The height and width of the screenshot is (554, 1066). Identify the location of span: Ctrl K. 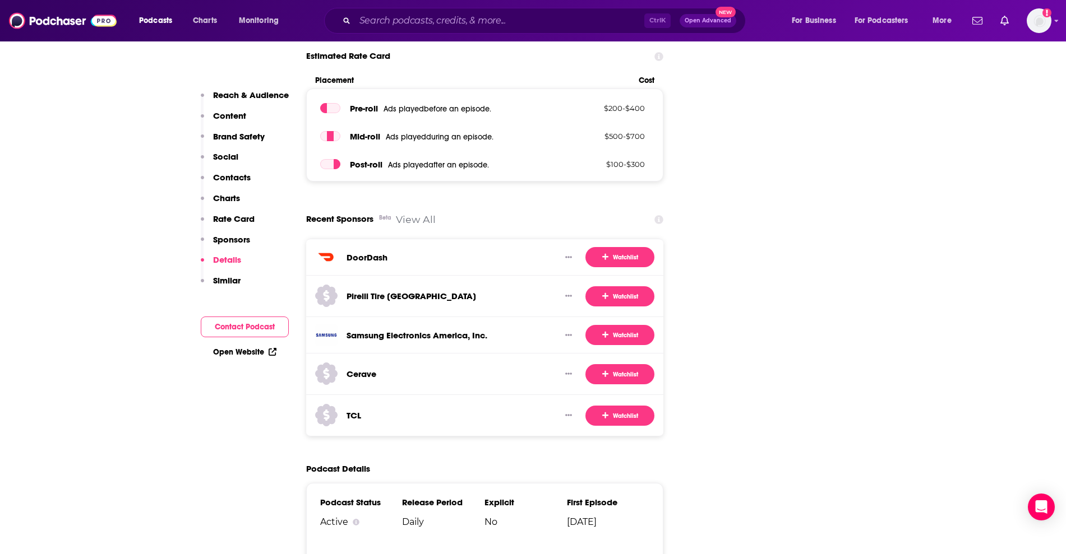
(657, 21).